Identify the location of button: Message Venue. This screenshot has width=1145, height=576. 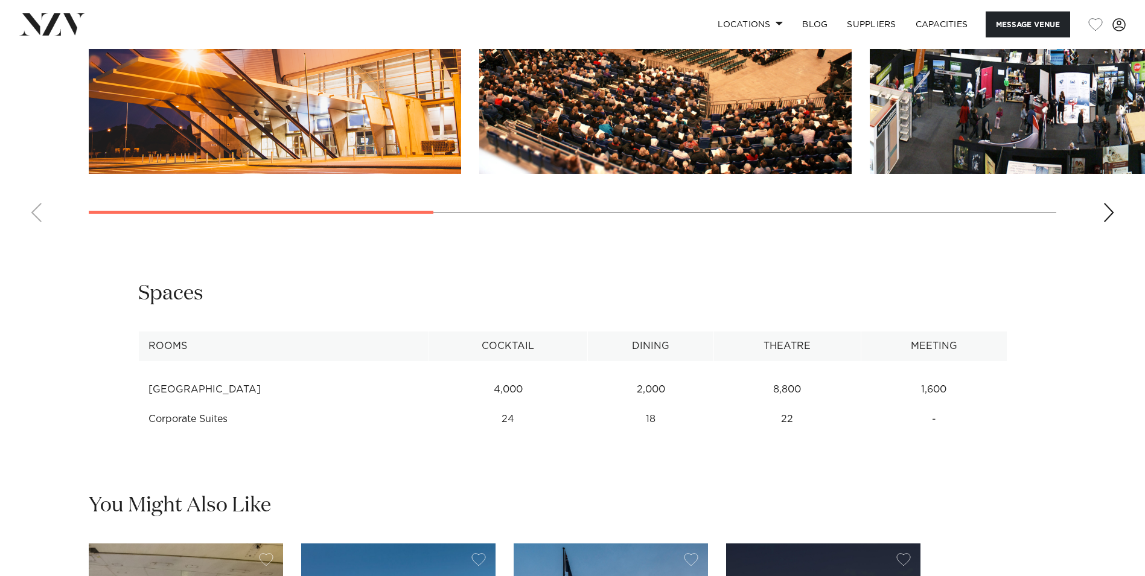
(1028, 24).